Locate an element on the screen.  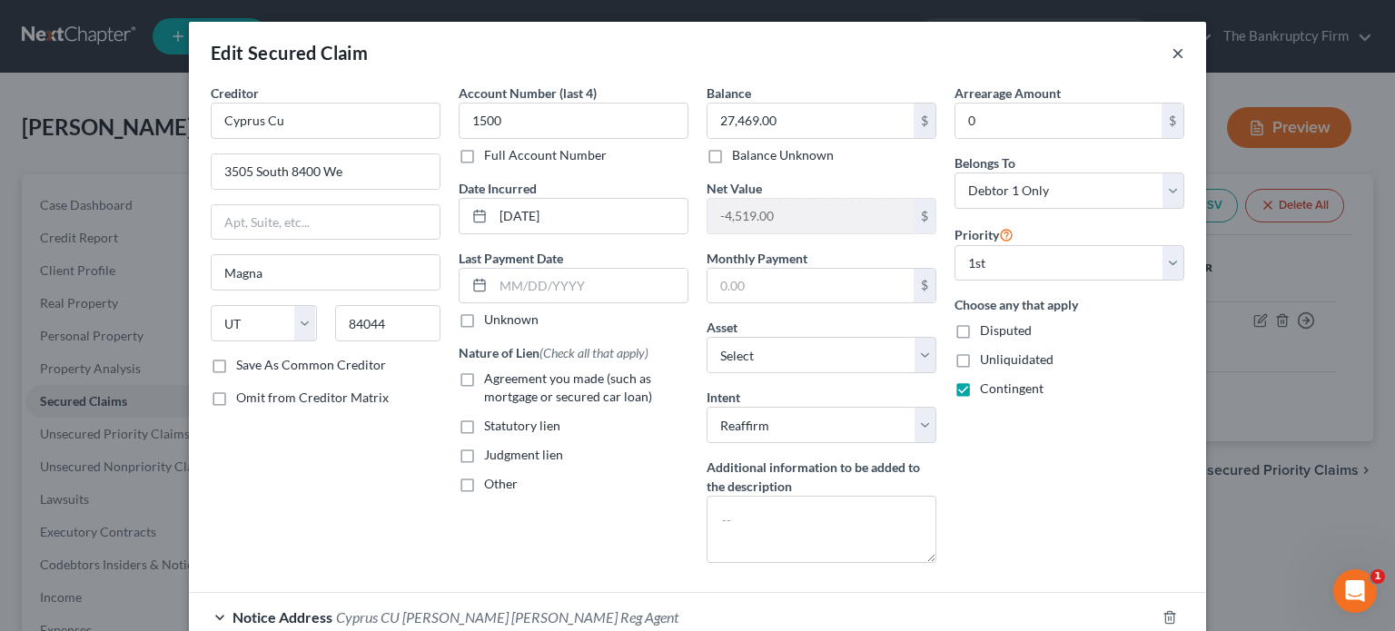
span: Belongs To is located at coordinates (985, 163).